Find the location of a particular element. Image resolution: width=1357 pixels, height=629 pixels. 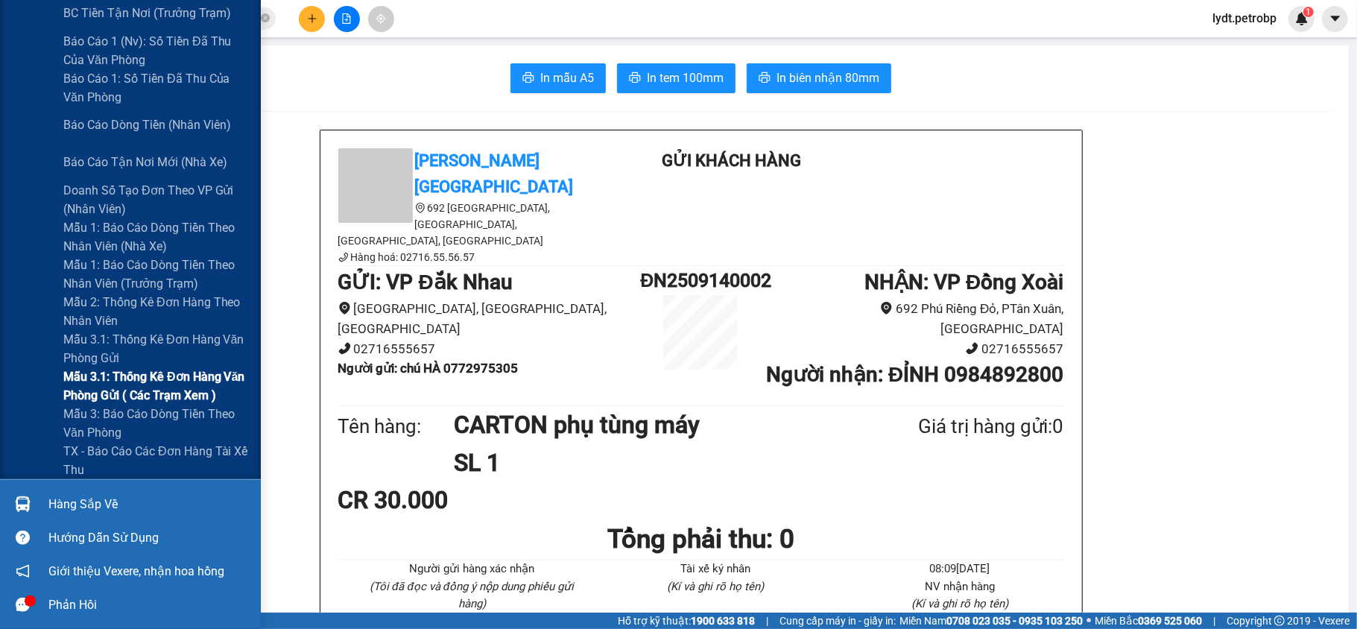

button: printerIn biên nhận 80mm is located at coordinates (819, 78).